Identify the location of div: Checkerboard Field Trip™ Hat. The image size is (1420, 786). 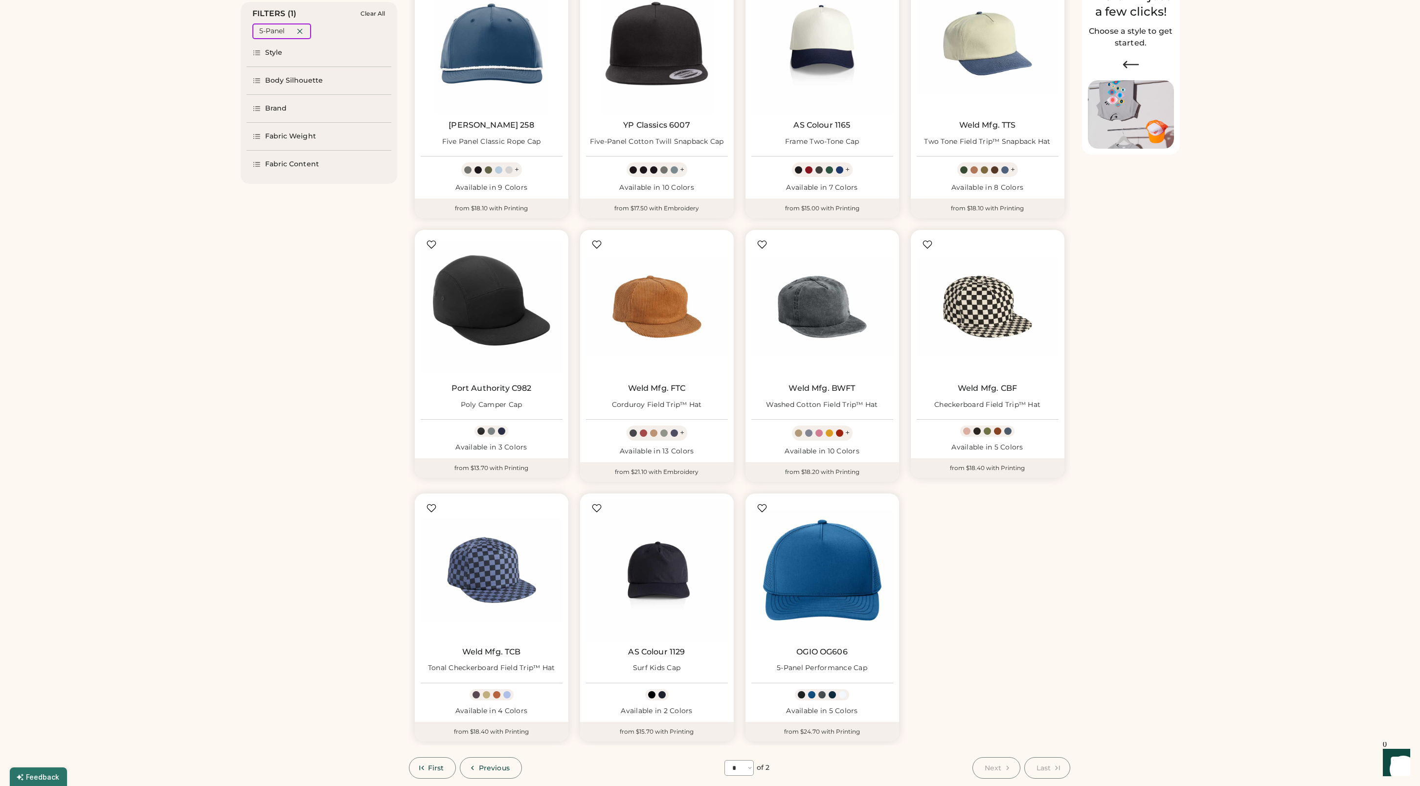
(987, 405).